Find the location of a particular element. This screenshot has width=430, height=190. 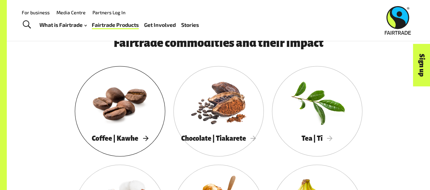

img: Fairtrade Australia New Zealand logo is located at coordinates (398, 20).